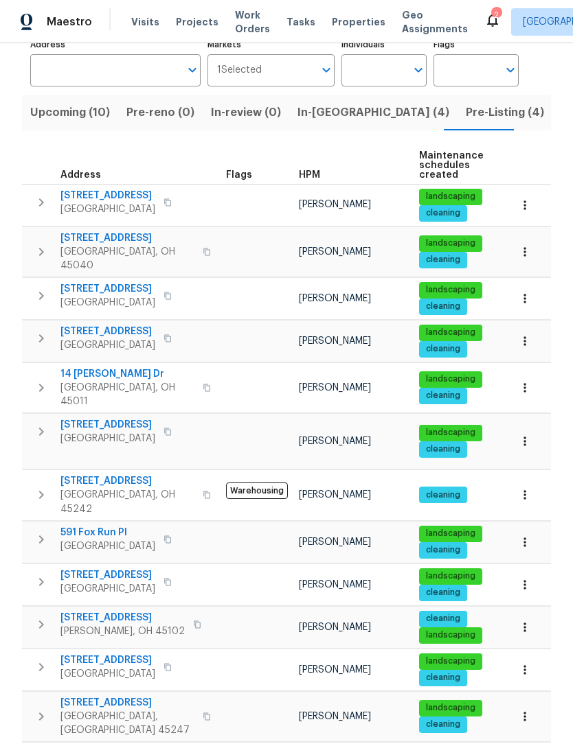  Describe the element at coordinates (197, 22) in the screenshot. I see `span: Projects` at that location.